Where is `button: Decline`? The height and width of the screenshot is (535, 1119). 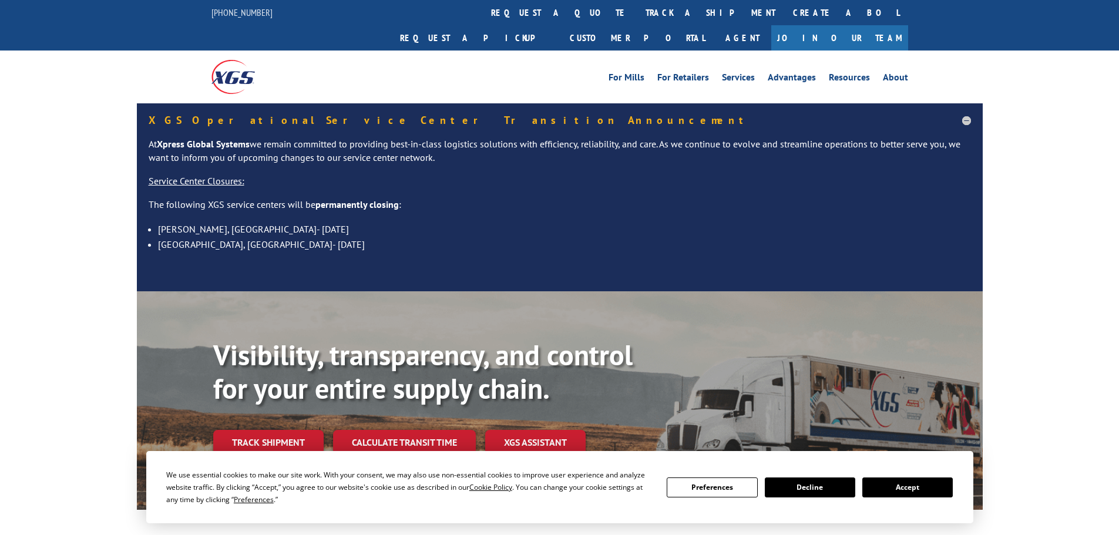 button: Decline is located at coordinates (810, 488).